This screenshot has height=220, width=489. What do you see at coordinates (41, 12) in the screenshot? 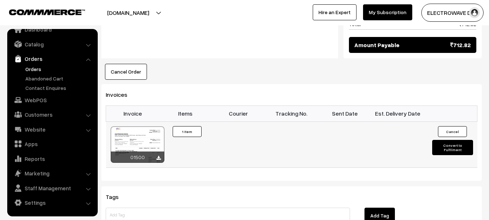
I see `a: COMMMERCE` at bounding box center [41, 12].